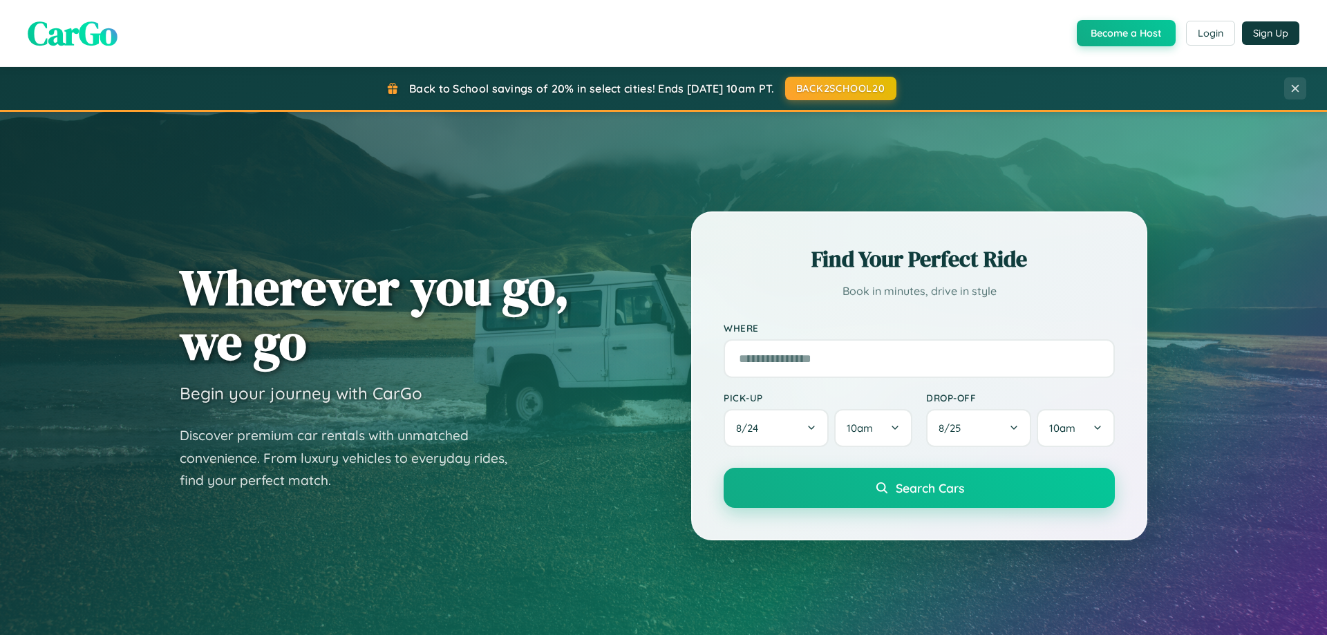  What do you see at coordinates (919, 488) in the screenshot?
I see `button: Search Cars` at bounding box center [919, 488].